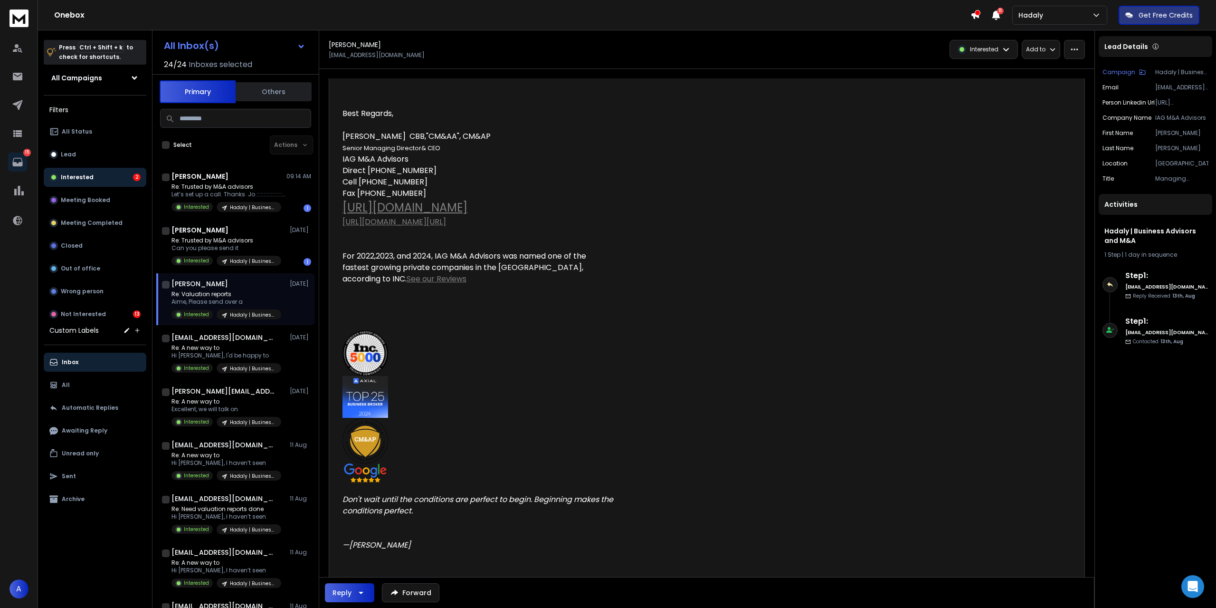  What do you see at coordinates (92, 223) in the screenshot?
I see `p: Meeting Completed` at bounding box center [92, 223].